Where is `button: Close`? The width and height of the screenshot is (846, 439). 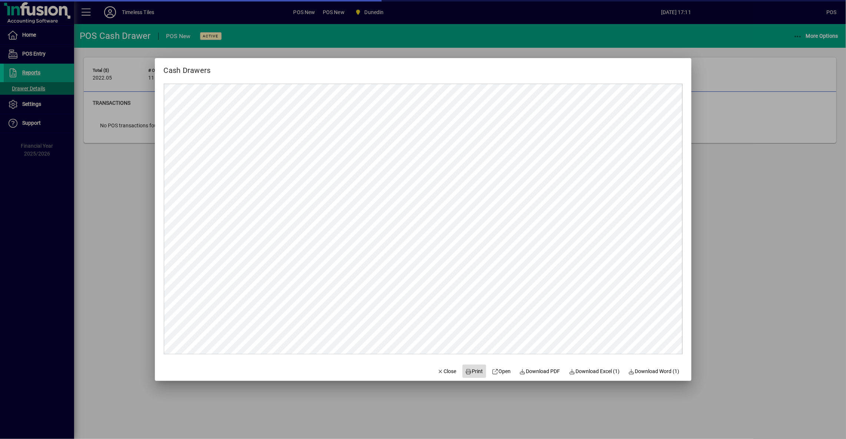 button: Close is located at coordinates (447, 371).